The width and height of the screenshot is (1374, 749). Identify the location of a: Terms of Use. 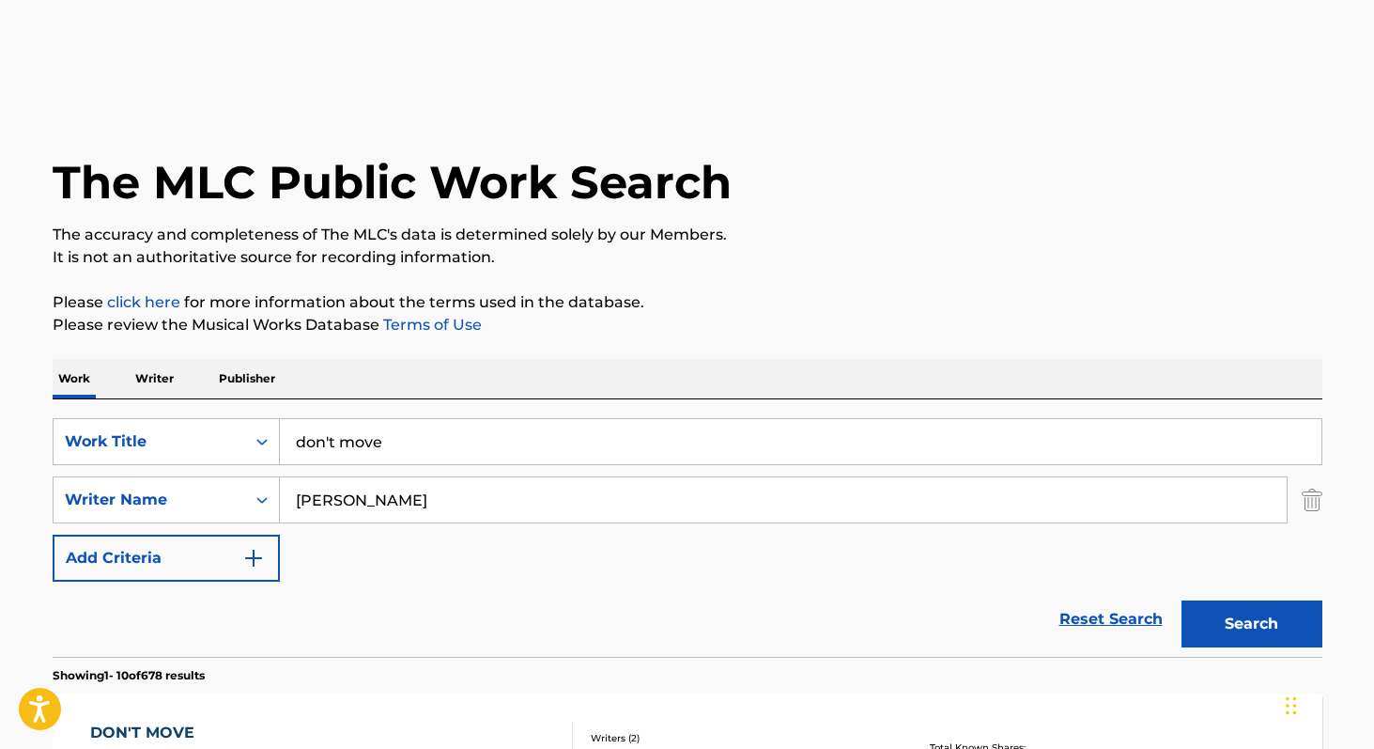
(430, 324).